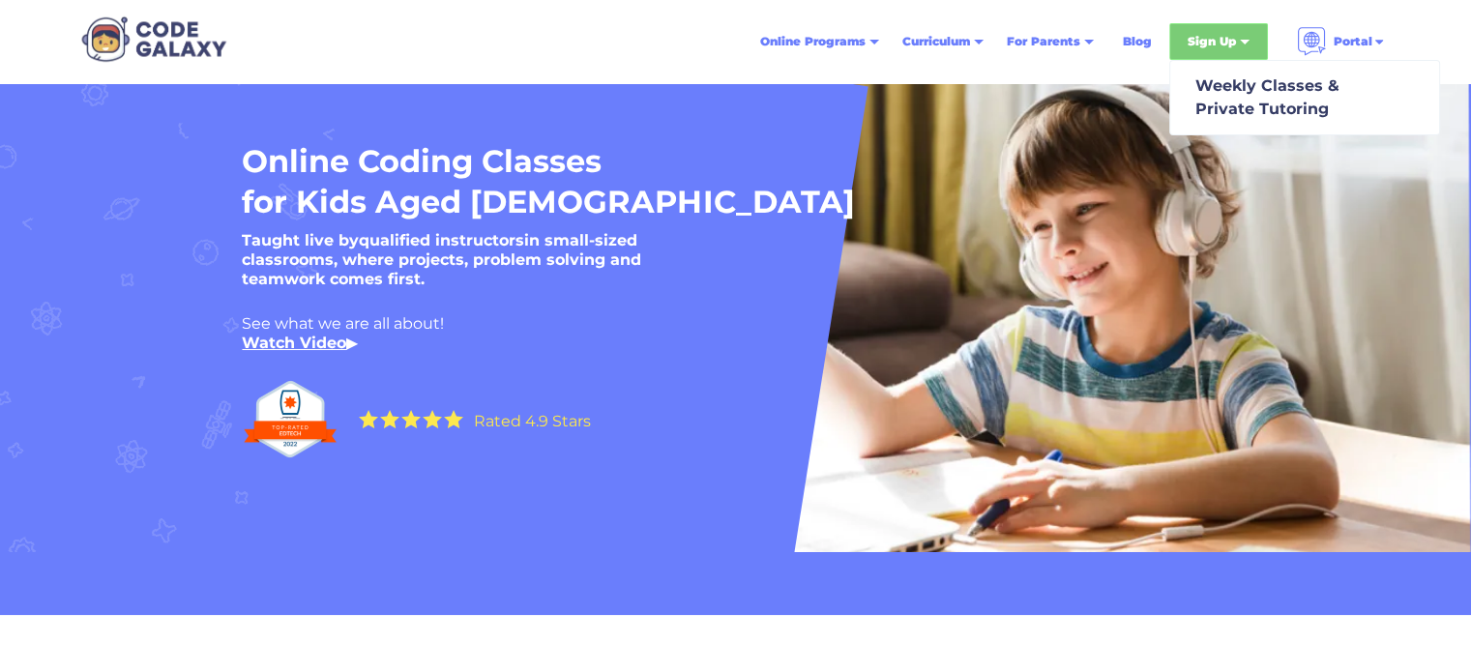 This screenshot has width=1471, height=672. What do you see at coordinates (1137, 42) in the screenshot?
I see `a: Blog` at bounding box center [1137, 42].